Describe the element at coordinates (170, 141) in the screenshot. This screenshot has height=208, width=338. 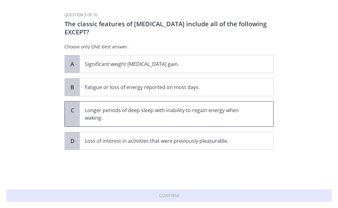
I see `p: Loss of interest in activities that were previously pleasurable.` at that location.